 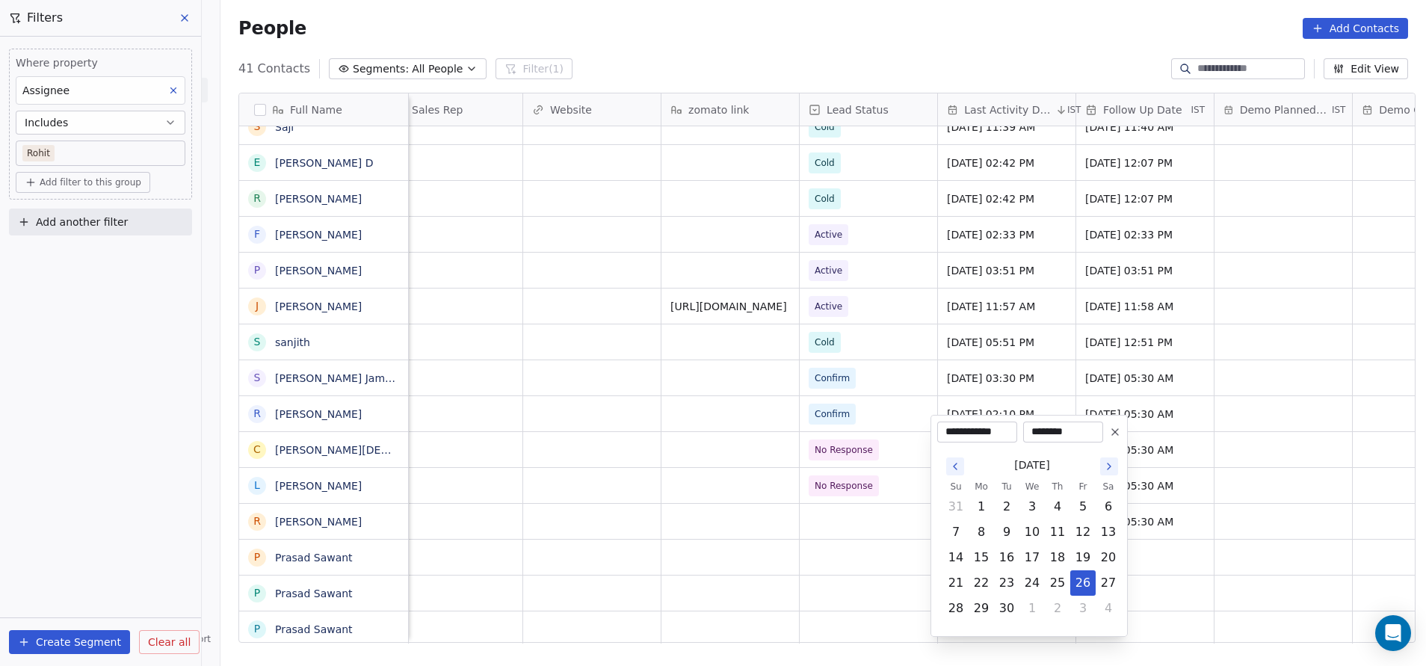 What do you see at coordinates (1083, 608) in the screenshot?
I see `button: Friday, October 3rd, 2025` at bounding box center [1083, 608].